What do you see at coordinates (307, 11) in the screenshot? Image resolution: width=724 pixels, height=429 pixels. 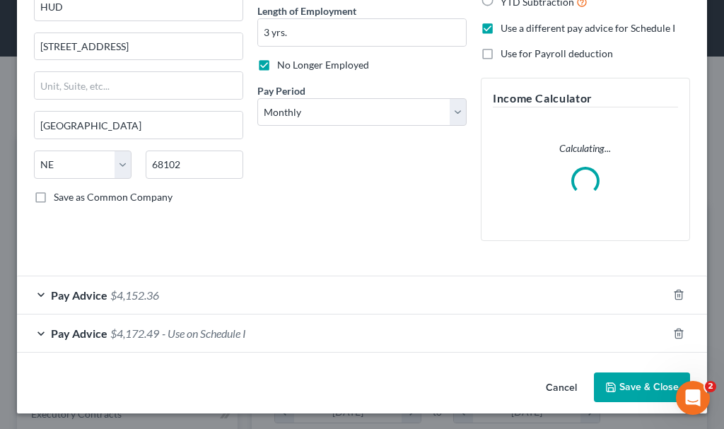 I see `label: Length of Employment` at bounding box center [307, 11].